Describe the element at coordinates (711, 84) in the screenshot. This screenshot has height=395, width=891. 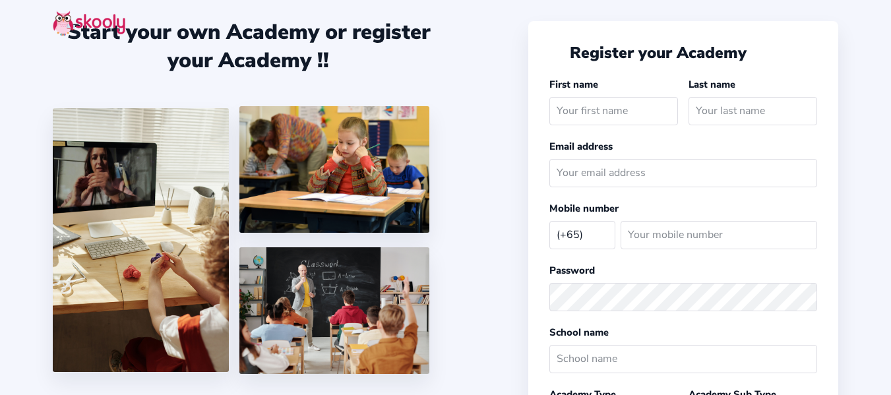
I see `label: Last name` at that location.